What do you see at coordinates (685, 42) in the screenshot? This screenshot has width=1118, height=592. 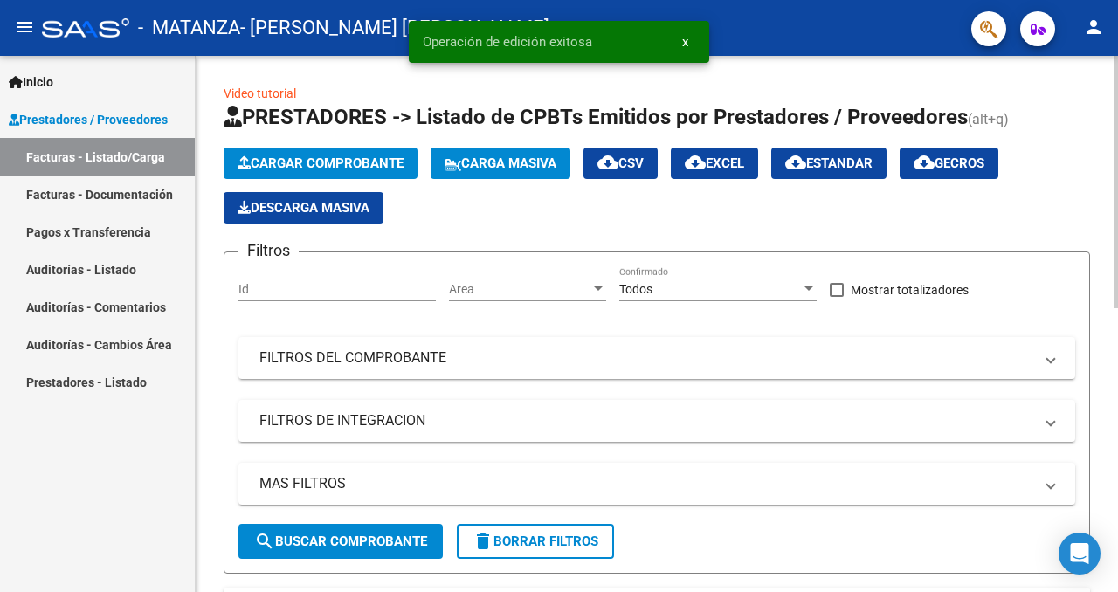 I see `button: x` at bounding box center [685, 42].